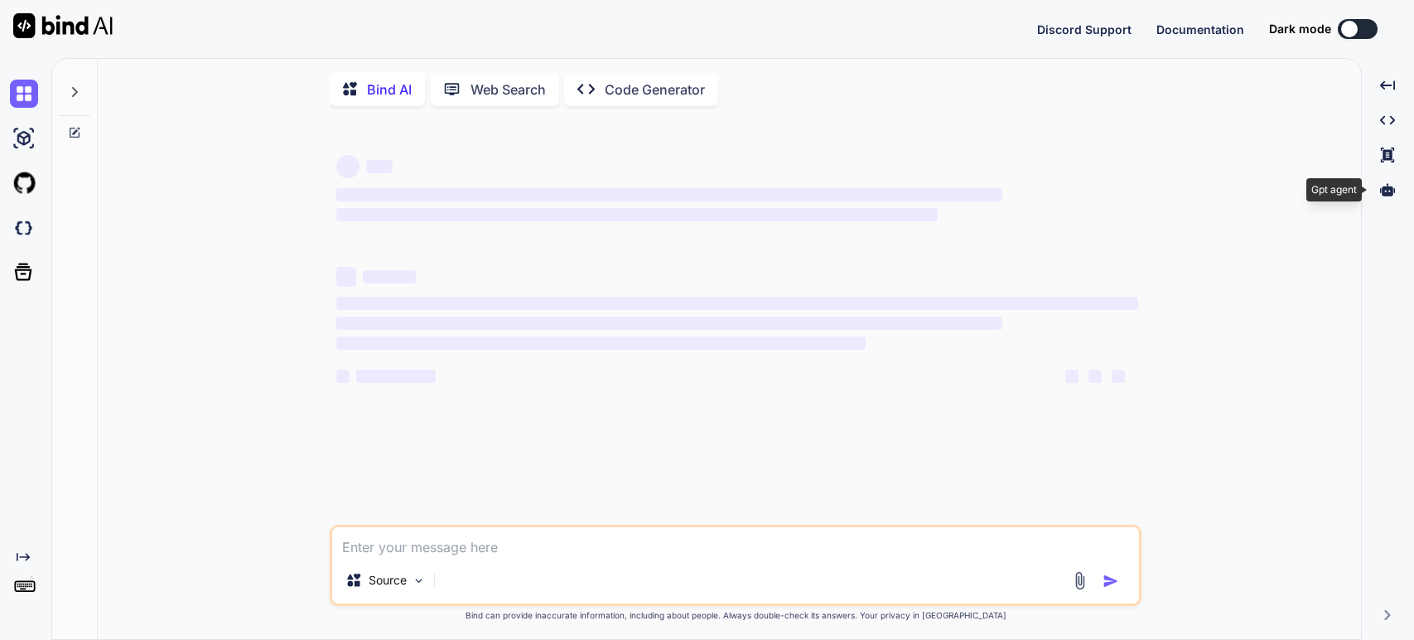 The image size is (1414, 640). I want to click on img: attachment, so click(1080, 580).